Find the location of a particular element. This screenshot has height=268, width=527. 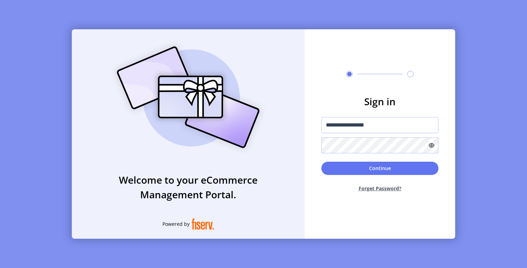

h3: Sign in is located at coordinates (380, 101).